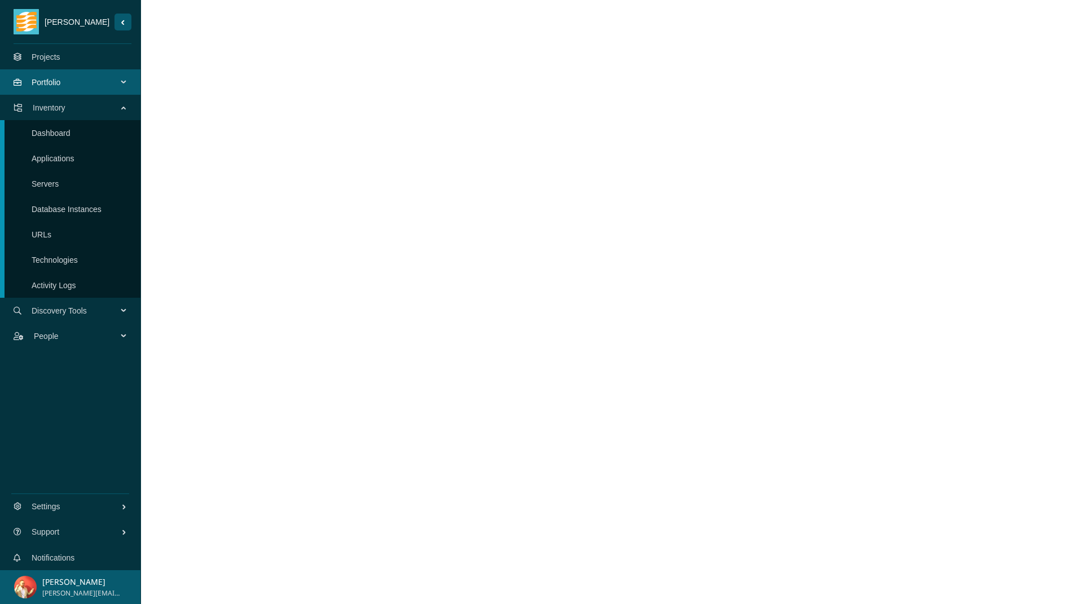 Image resolution: width=1066 pixels, height=604 pixels. I want to click on img: tidal_logo.png, so click(27, 21).